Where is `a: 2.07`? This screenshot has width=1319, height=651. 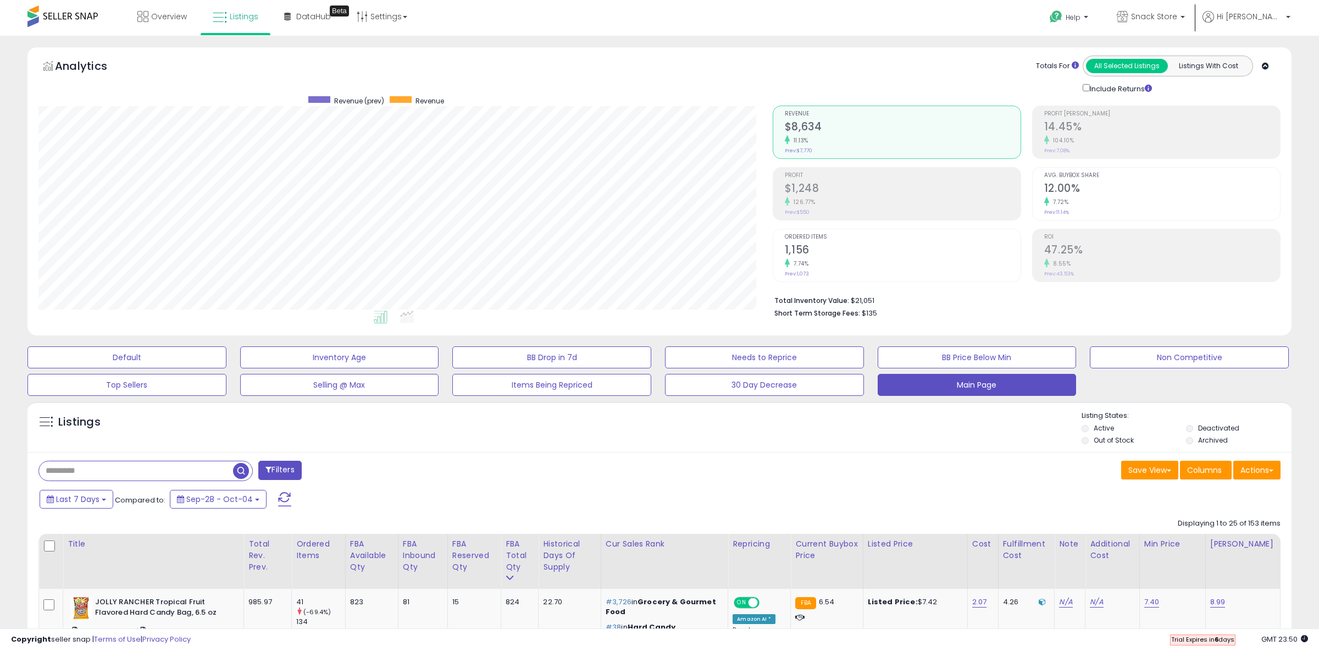
a: 2.07 is located at coordinates (979, 602).